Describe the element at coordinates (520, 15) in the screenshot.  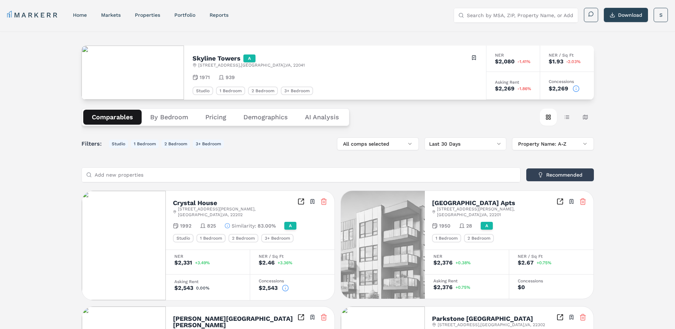
I see `input: Search by MSA, ZIP, Property Name, or Address` at that location.